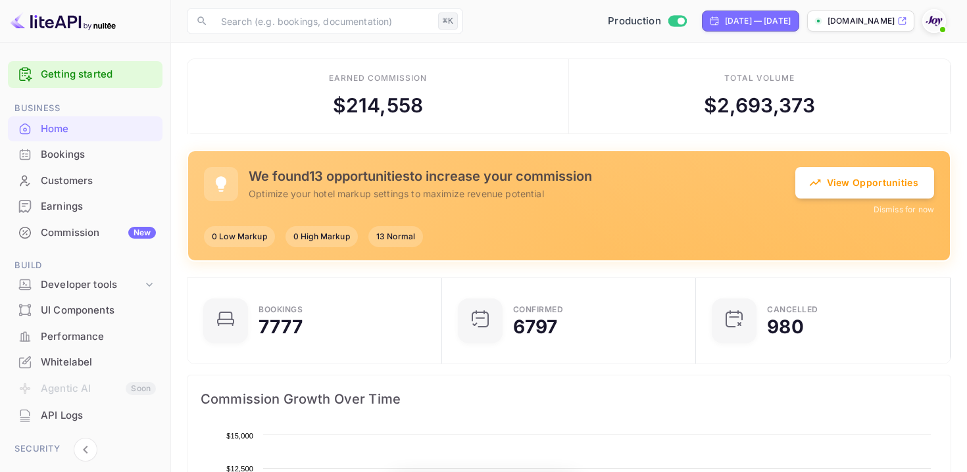 The height and width of the screenshot is (472, 967). What do you see at coordinates (239, 237) in the screenshot?
I see `span: 0 Low Markup` at bounding box center [239, 237].